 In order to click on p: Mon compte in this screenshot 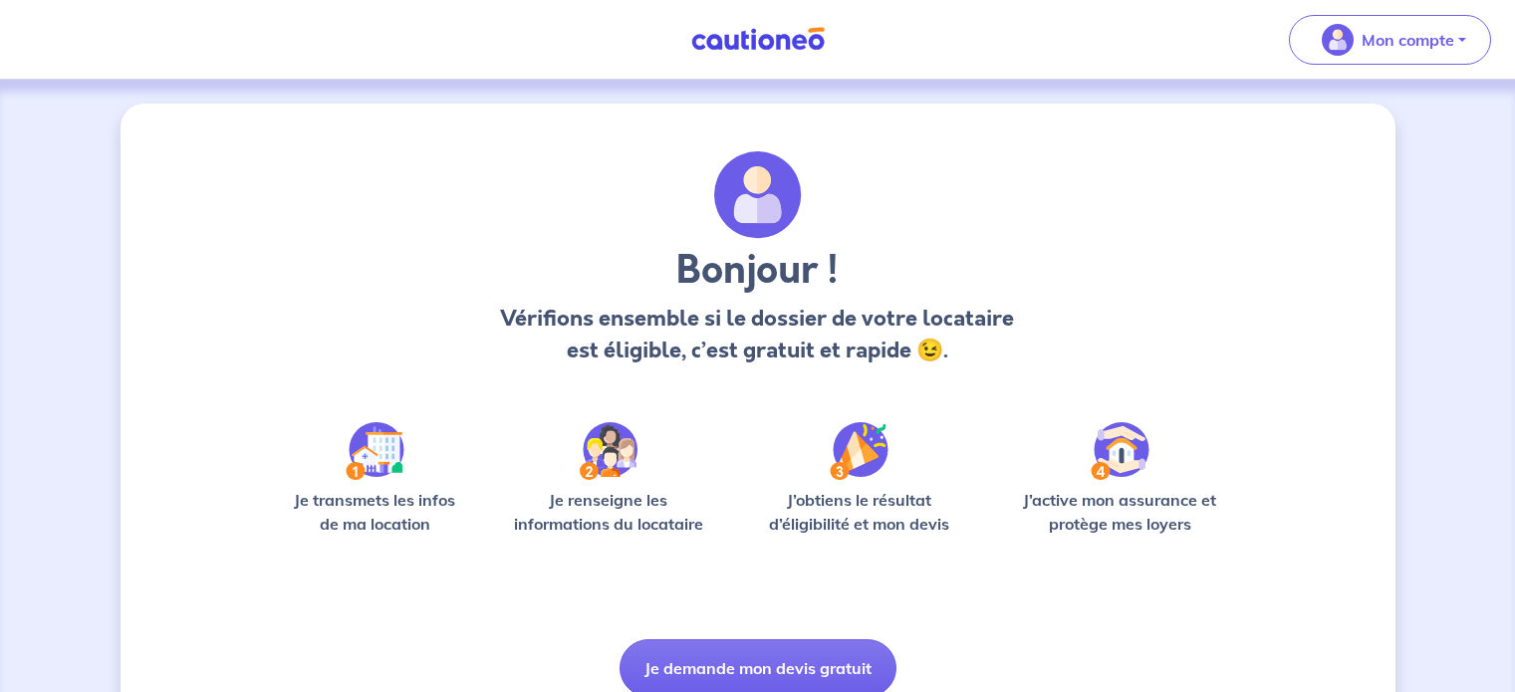, I will do `click(1407, 40)`.